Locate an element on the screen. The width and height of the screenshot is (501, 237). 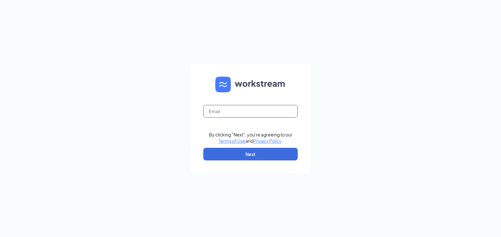
input: Email is located at coordinates (251, 111).